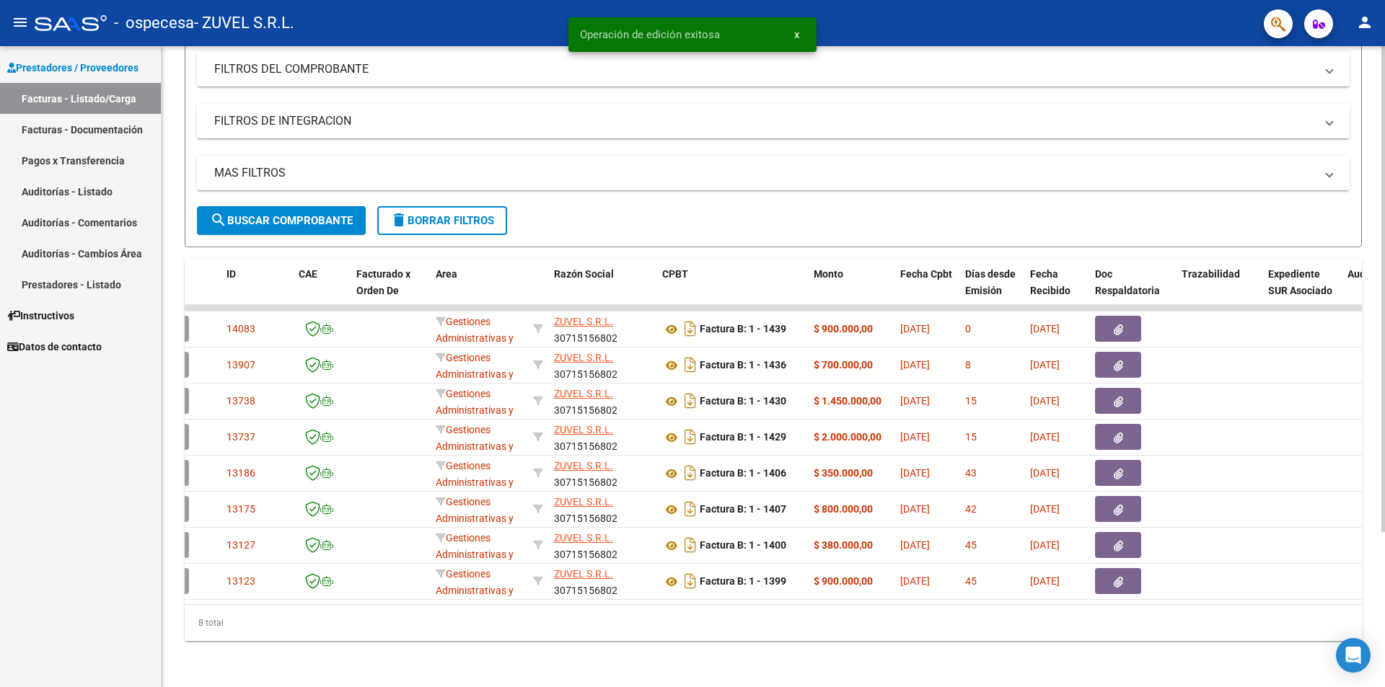 The image size is (1385, 687). What do you see at coordinates (241, 509) in the screenshot?
I see `span: 13175` at bounding box center [241, 509].